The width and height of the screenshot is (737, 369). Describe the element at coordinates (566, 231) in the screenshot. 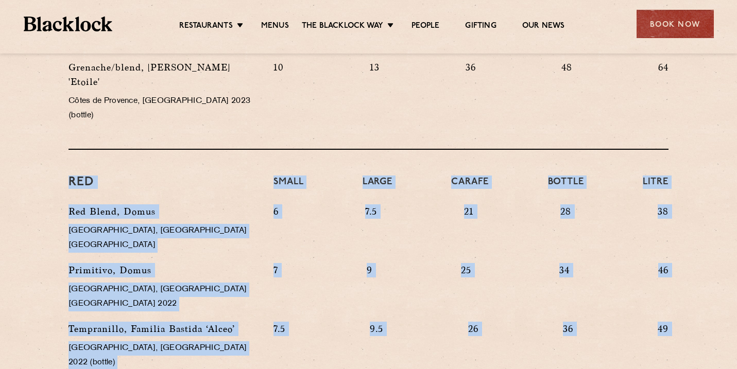

I see `p: 28` at that location.